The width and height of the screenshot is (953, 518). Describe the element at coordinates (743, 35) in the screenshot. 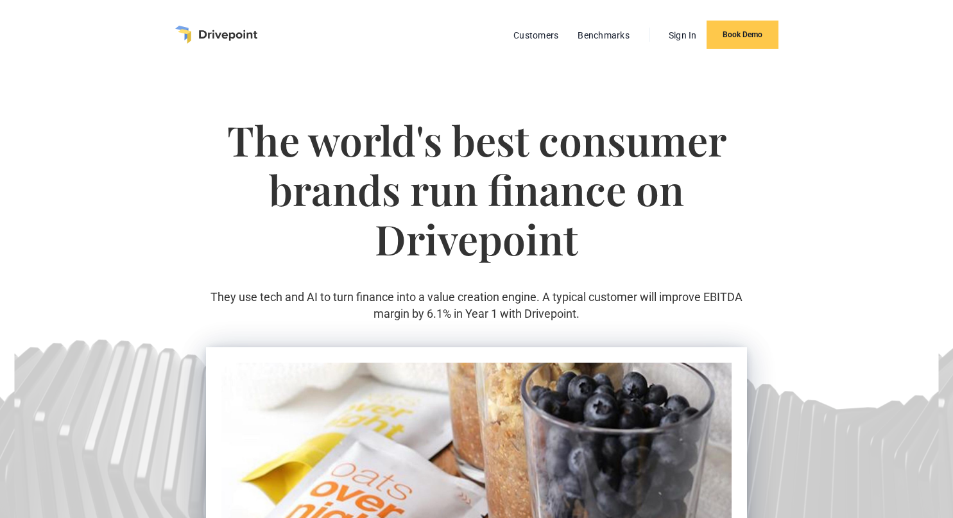

I see `a: Book Demo` at that location.